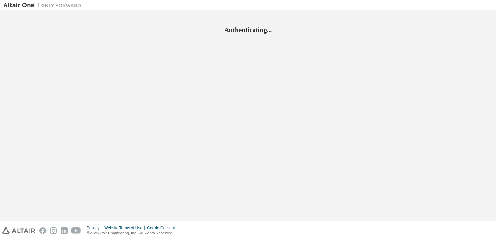 The width and height of the screenshot is (496, 240). What do you see at coordinates (248, 30) in the screenshot?
I see `h2: Authenticating...` at bounding box center [248, 30].